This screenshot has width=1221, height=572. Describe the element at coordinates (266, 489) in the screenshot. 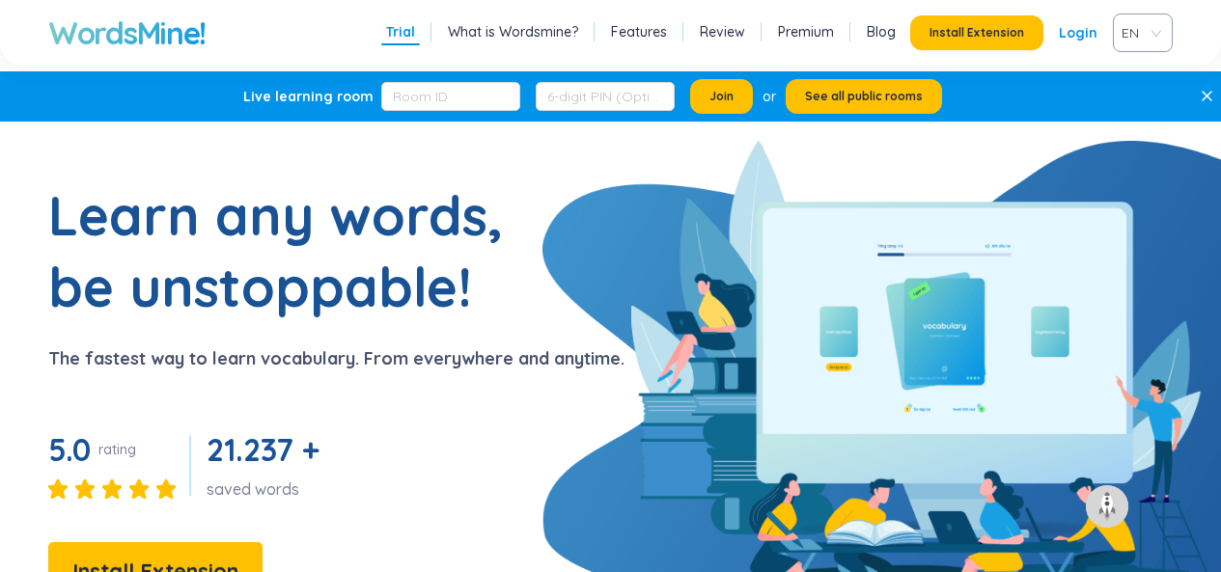

I see `div: saved words` at that location.